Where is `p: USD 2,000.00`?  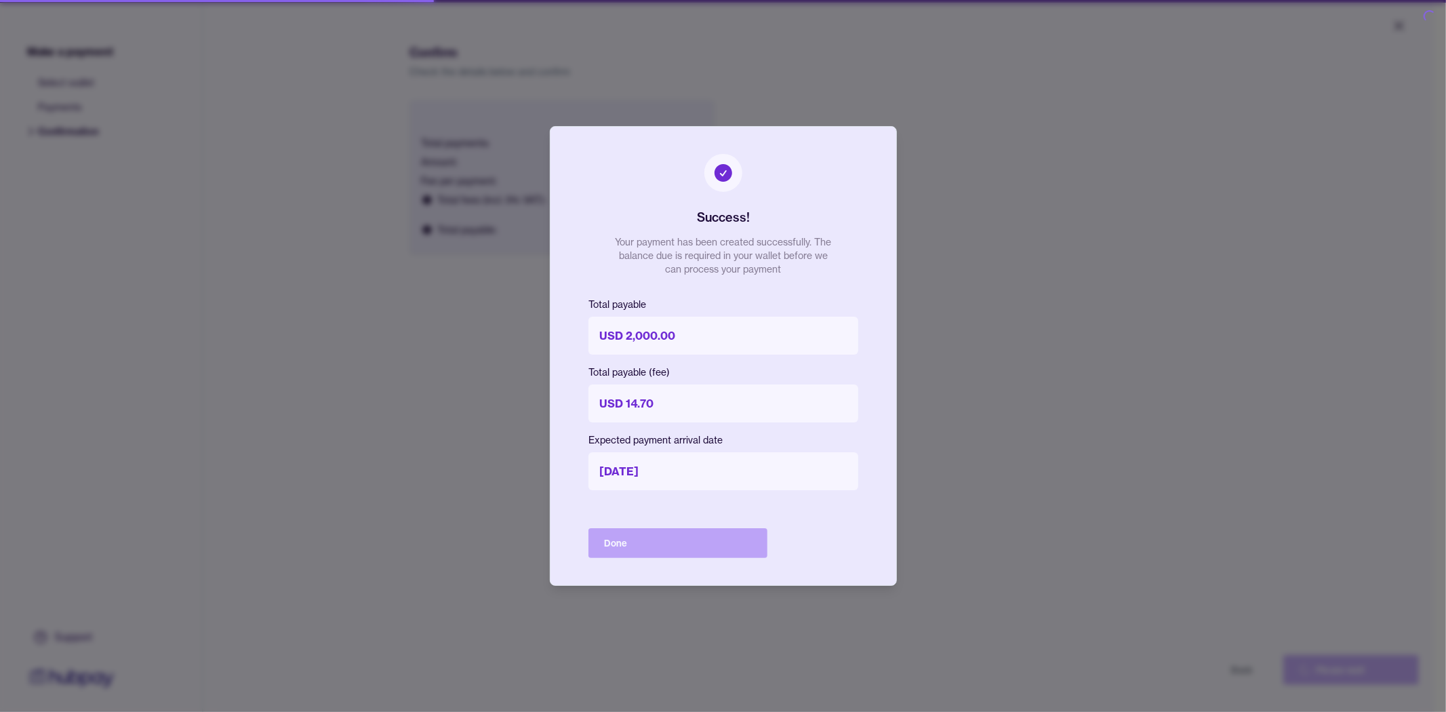 p: USD 2,000.00 is located at coordinates (723, 335).